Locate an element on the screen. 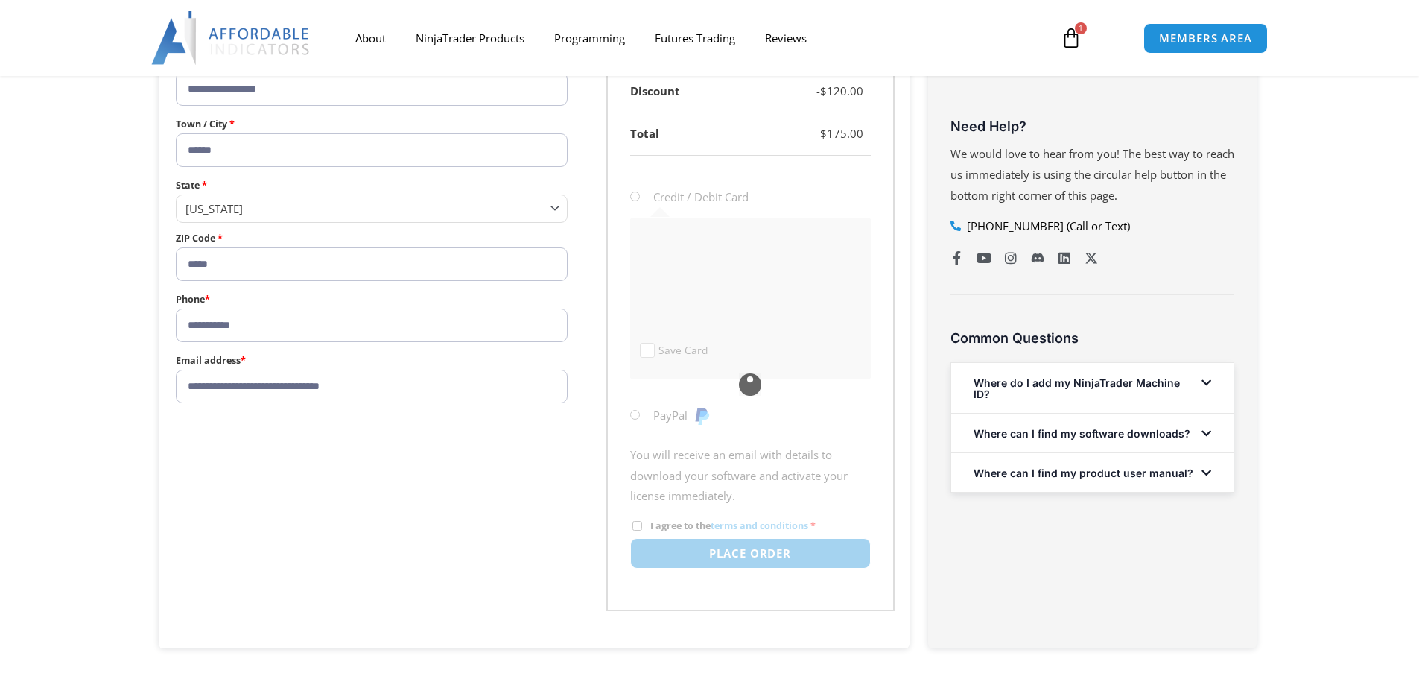 Image resolution: width=1419 pixels, height=685 pixels. a: 1 is located at coordinates (1071, 38).